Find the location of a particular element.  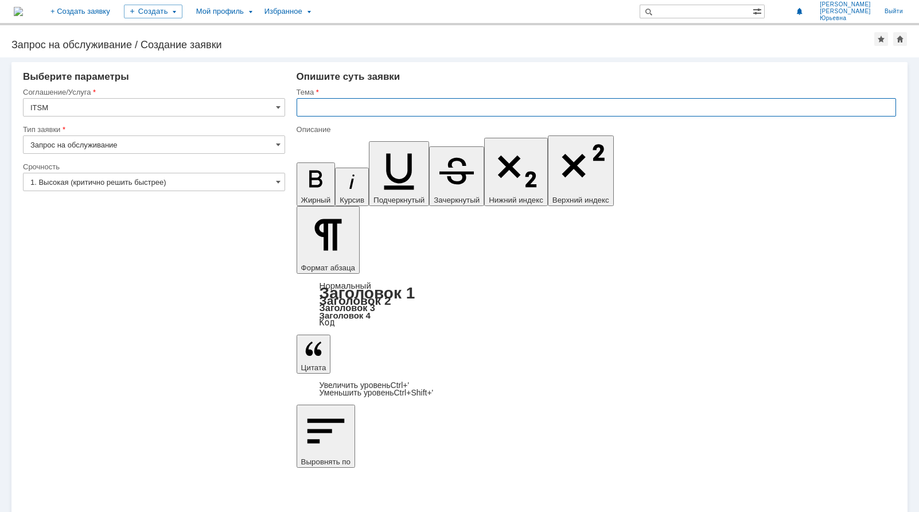

a: Заголовок 4 is located at coordinates (345, 315).